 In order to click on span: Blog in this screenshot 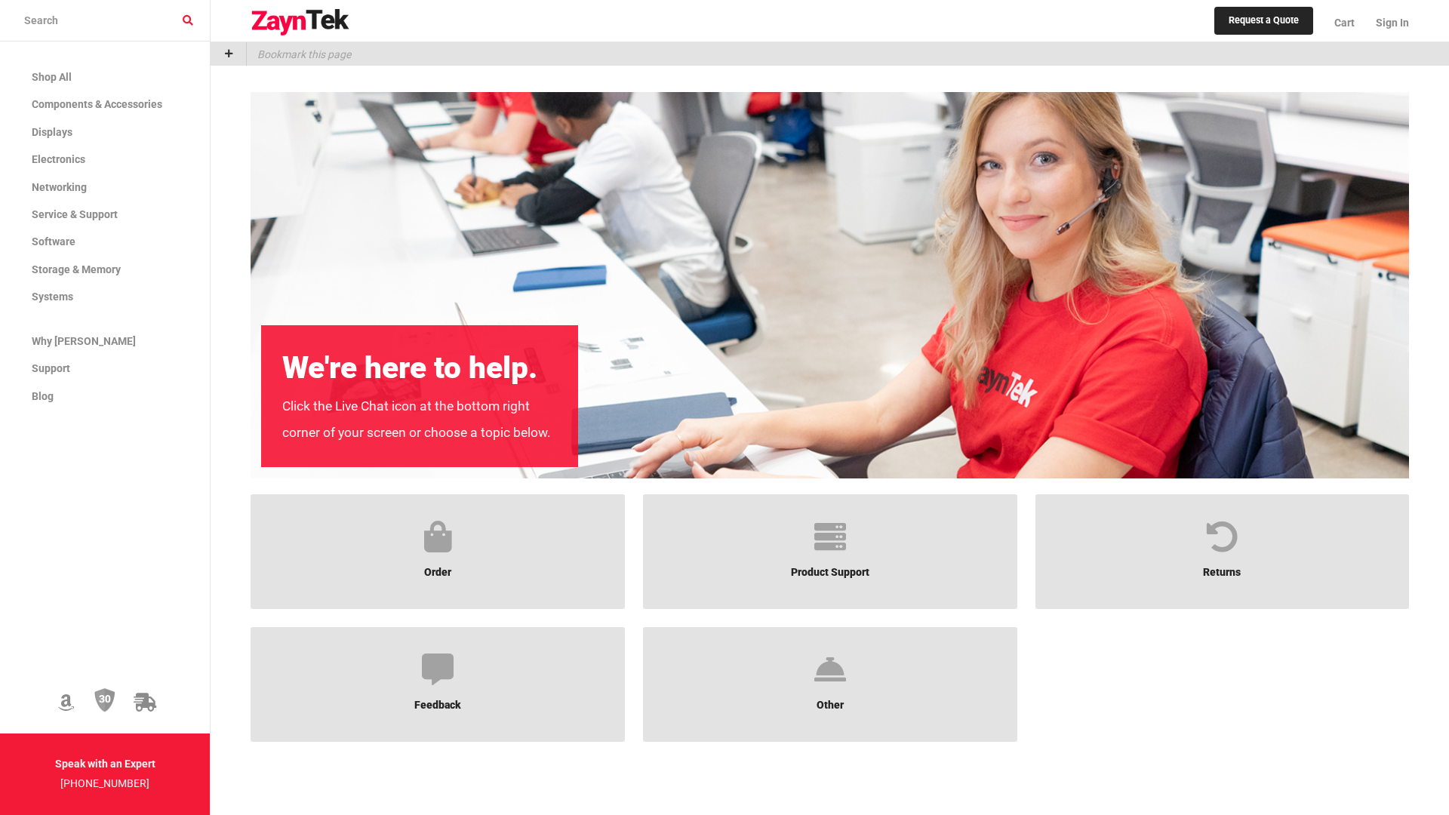, I will do `click(42, 396)`.